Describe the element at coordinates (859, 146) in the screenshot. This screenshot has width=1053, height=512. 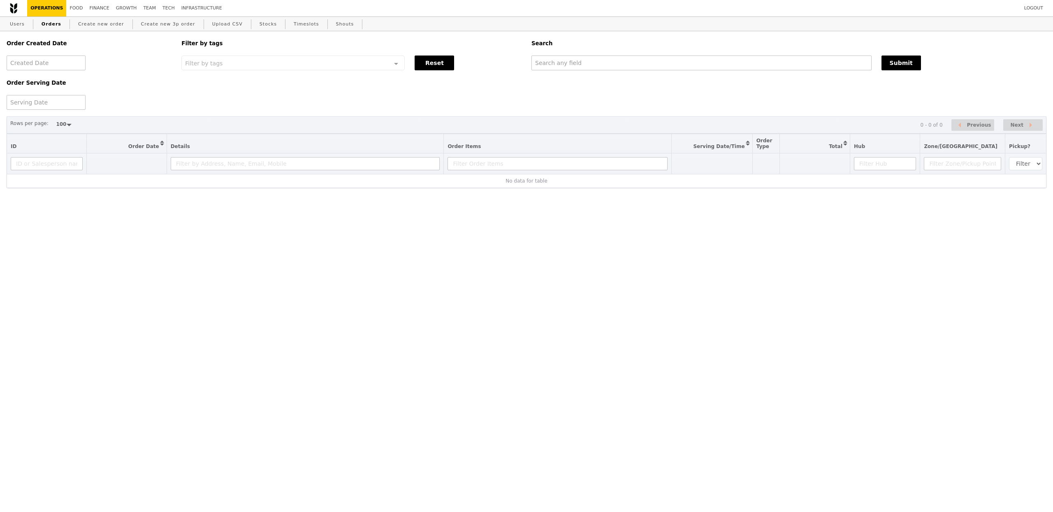
I see `span: Hub` at that location.